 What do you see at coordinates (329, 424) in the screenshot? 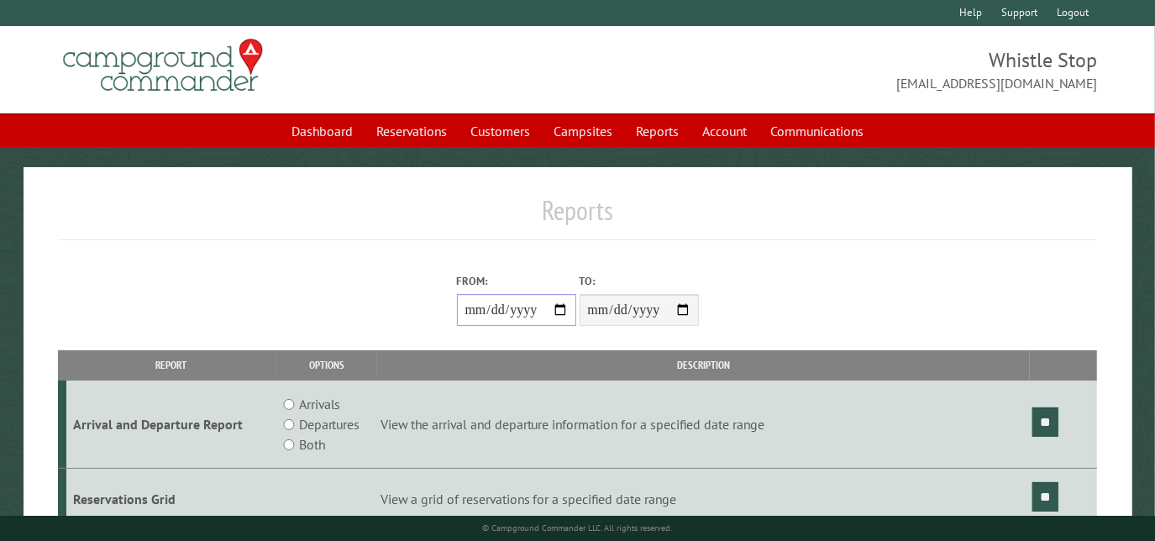
I see `label: Departures` at bounding box center [329, 424].